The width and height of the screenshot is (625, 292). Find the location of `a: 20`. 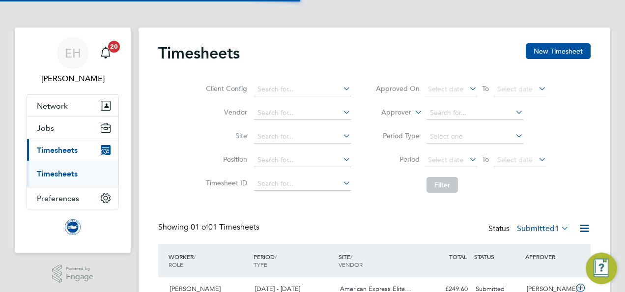

a: 20 is located at coordinates (106, 53).